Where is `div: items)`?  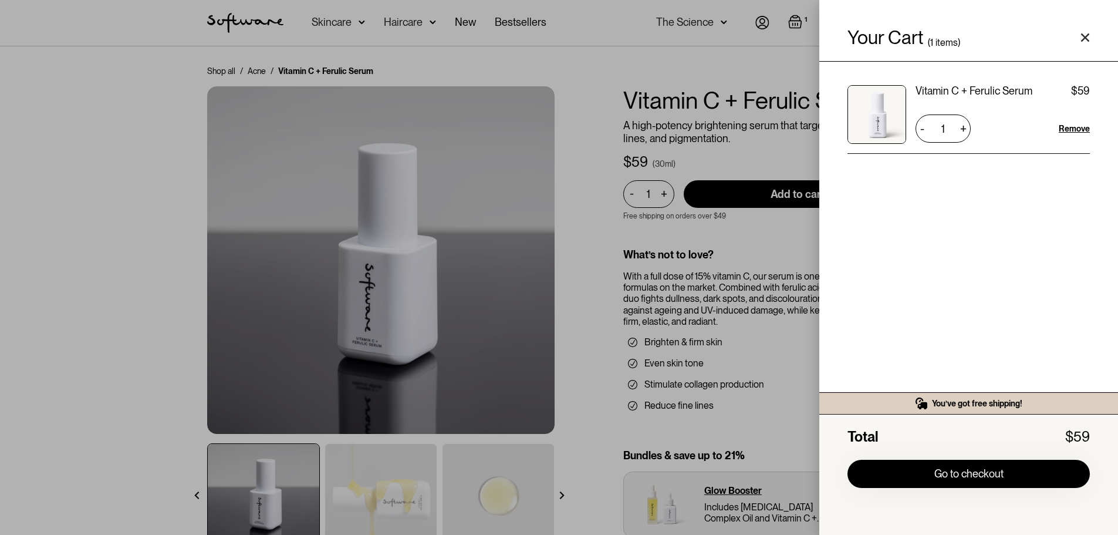
div: items) is located at coordinates (948, 43).